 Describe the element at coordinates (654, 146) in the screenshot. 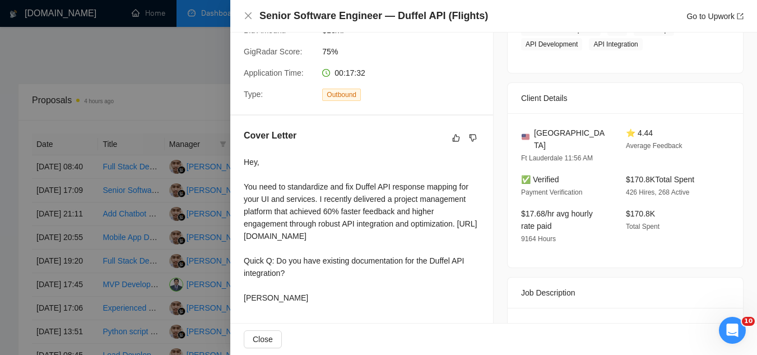

I see `span: Average Feedback` at that location.